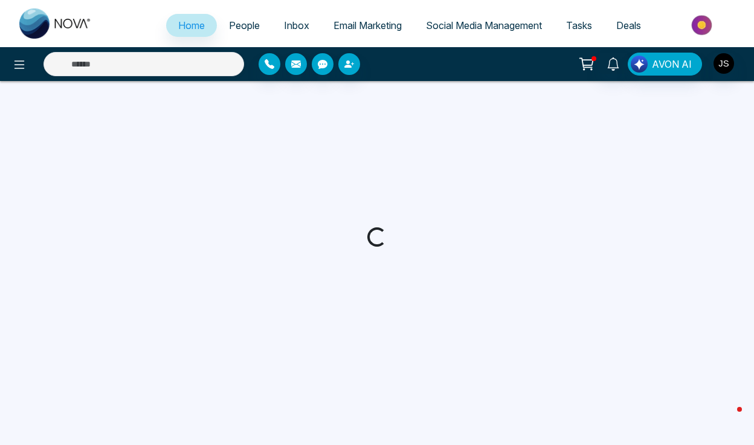 This screenshot has height=445, width=754. What do you see at coordinates (297, 25) in the screenshot?
I see `span: Inbox` at bounding box center [297, 25].